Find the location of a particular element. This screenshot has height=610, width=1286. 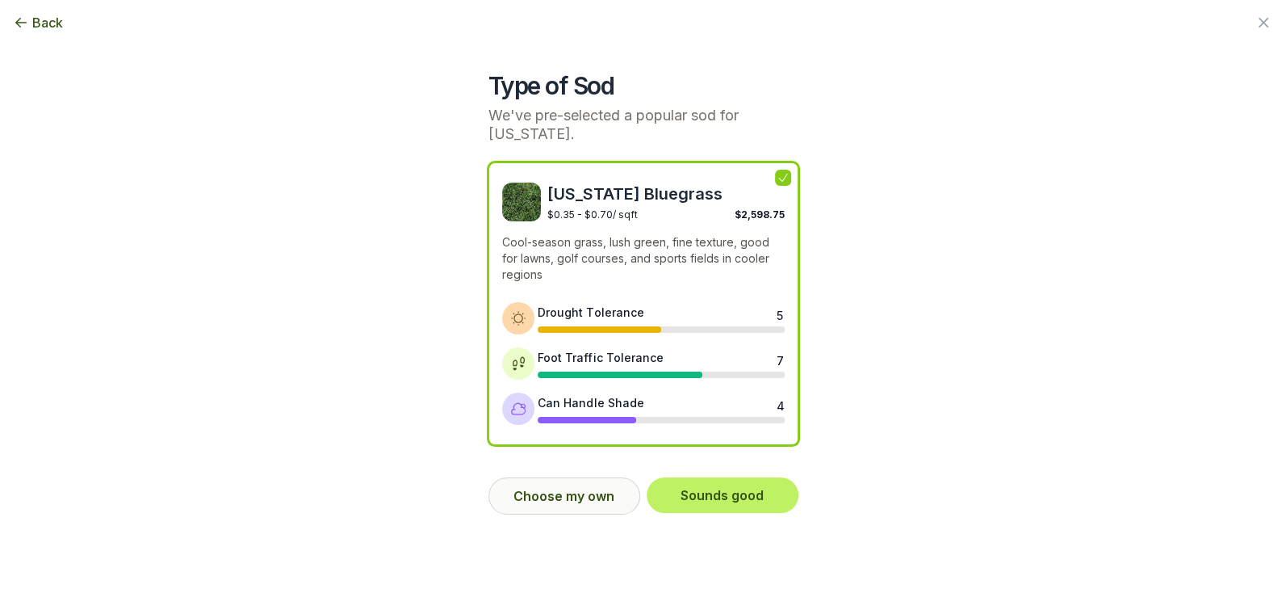

div: 7 is located at coordinates (780, 359).